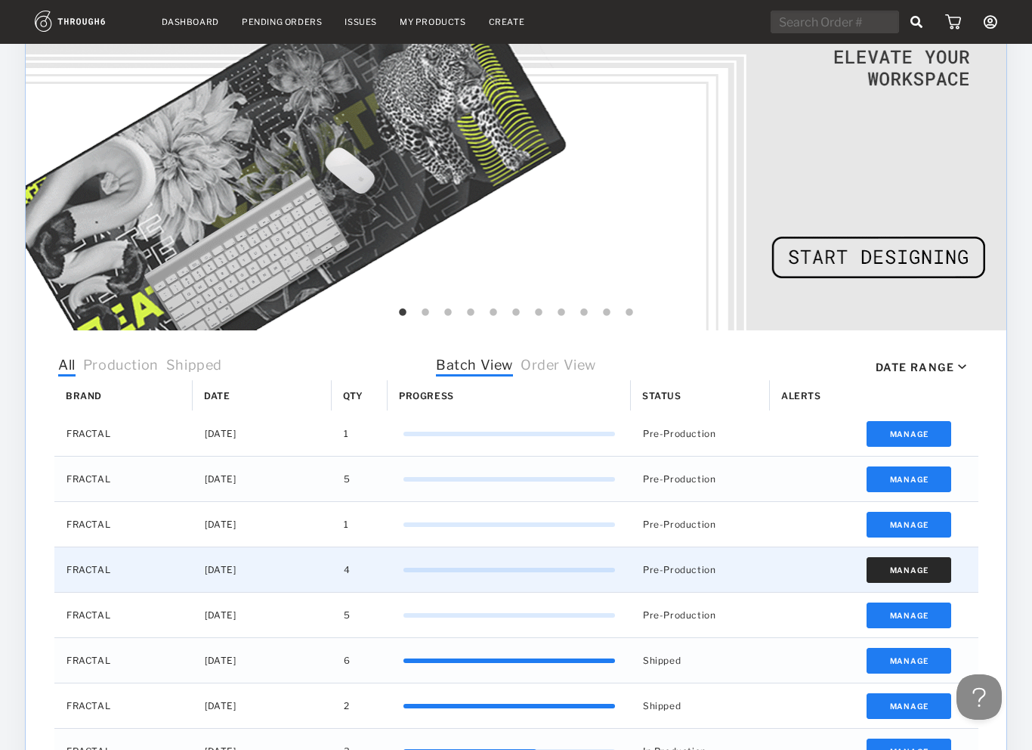 This screenshot has width=1032, height=750. What do you see at coordinates (475, 367) in the screenshot?
I see `span: Batch View` at bounding box center [475, 367].